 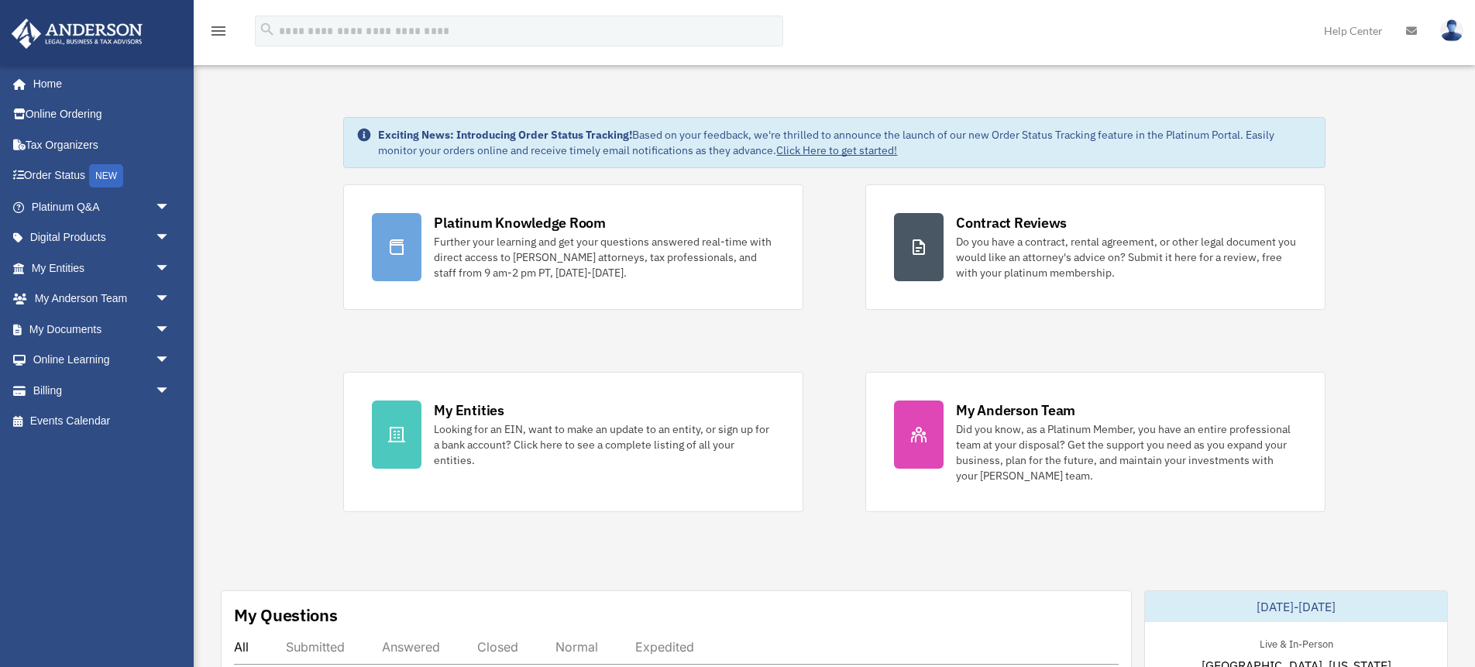 I want to click on i: search, so click(x=267, y=29).